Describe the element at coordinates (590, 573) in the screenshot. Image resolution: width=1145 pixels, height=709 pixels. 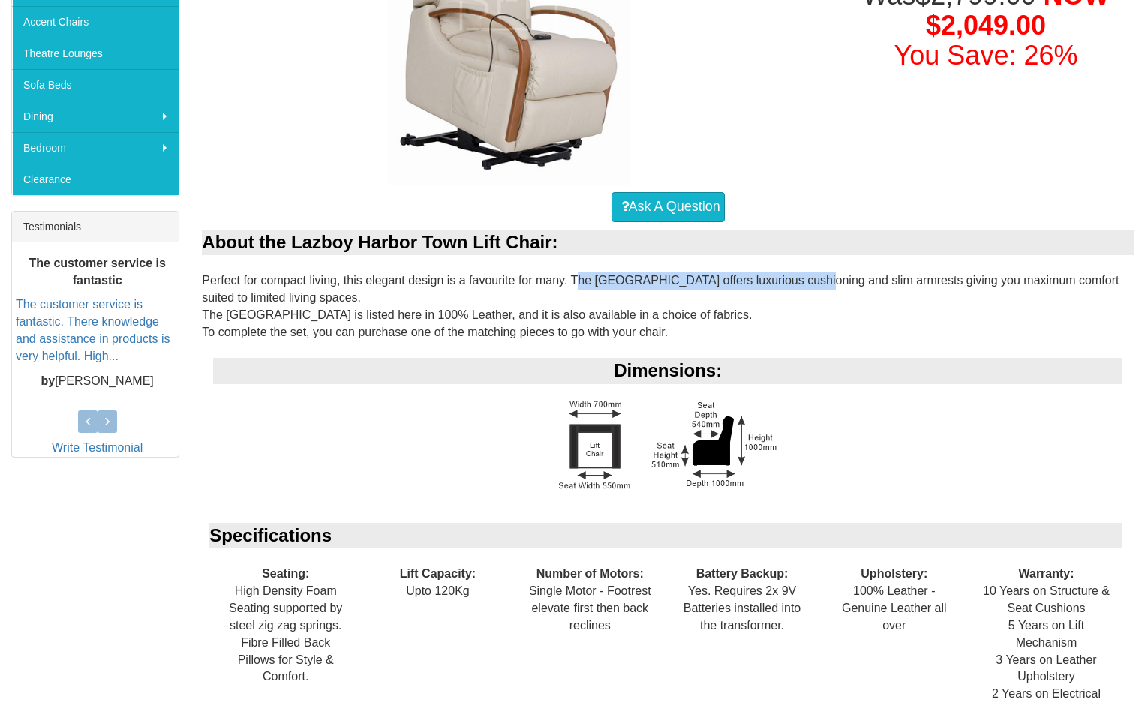
I see `b: Number of Motors:` at that location.